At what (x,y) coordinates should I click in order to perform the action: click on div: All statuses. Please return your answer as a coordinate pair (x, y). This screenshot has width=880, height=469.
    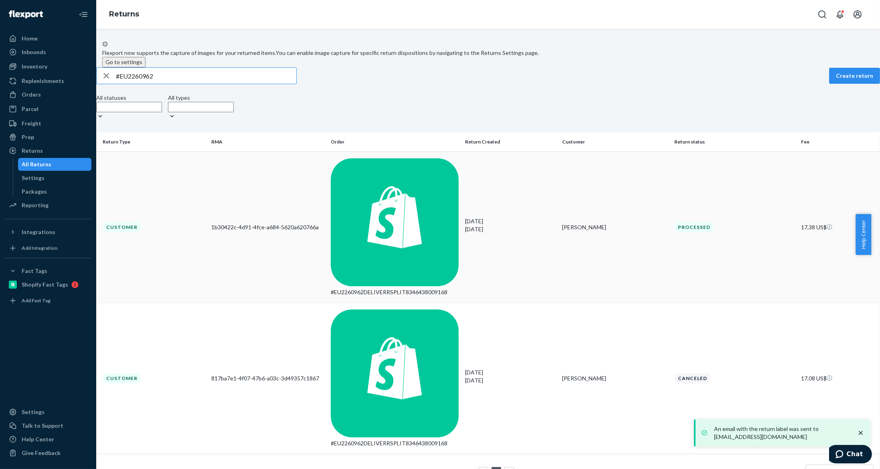
    Looking at the image, I should click on (129, 98).